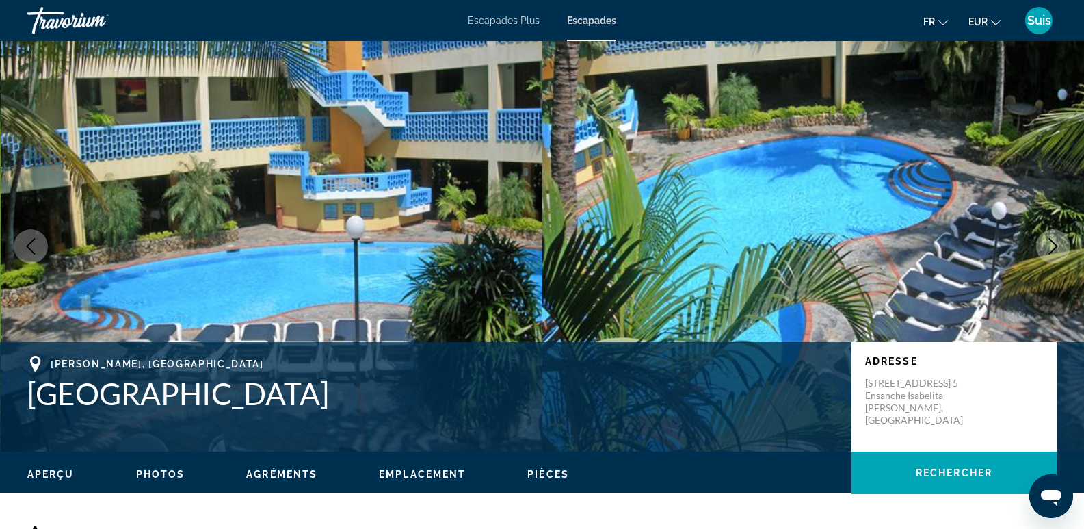  Describe the element at coordinates (592, 21) in the screenshot. I see `font: Escapades` at that location.